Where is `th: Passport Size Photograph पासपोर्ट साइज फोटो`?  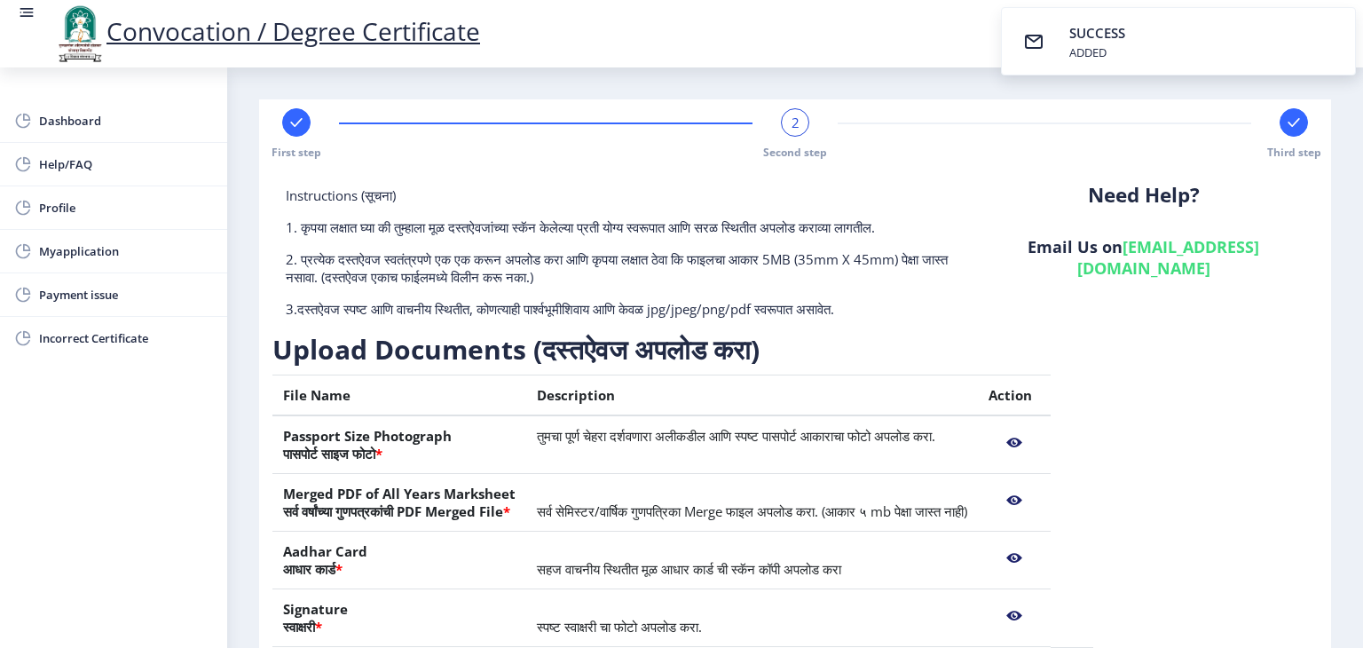 th: Passport Size Photograph पासपोर्ट साइज फोटो is located at coordinates (399, 445).